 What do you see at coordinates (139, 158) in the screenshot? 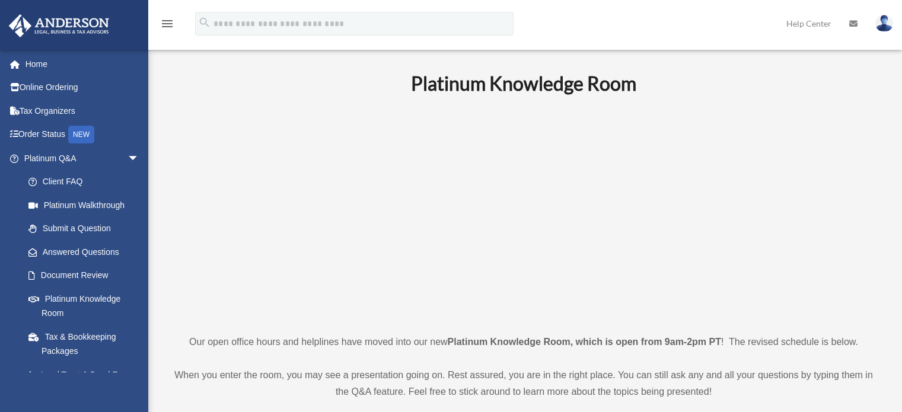
I see `span: arrow_drop_down` at bounding box center [139, 158].